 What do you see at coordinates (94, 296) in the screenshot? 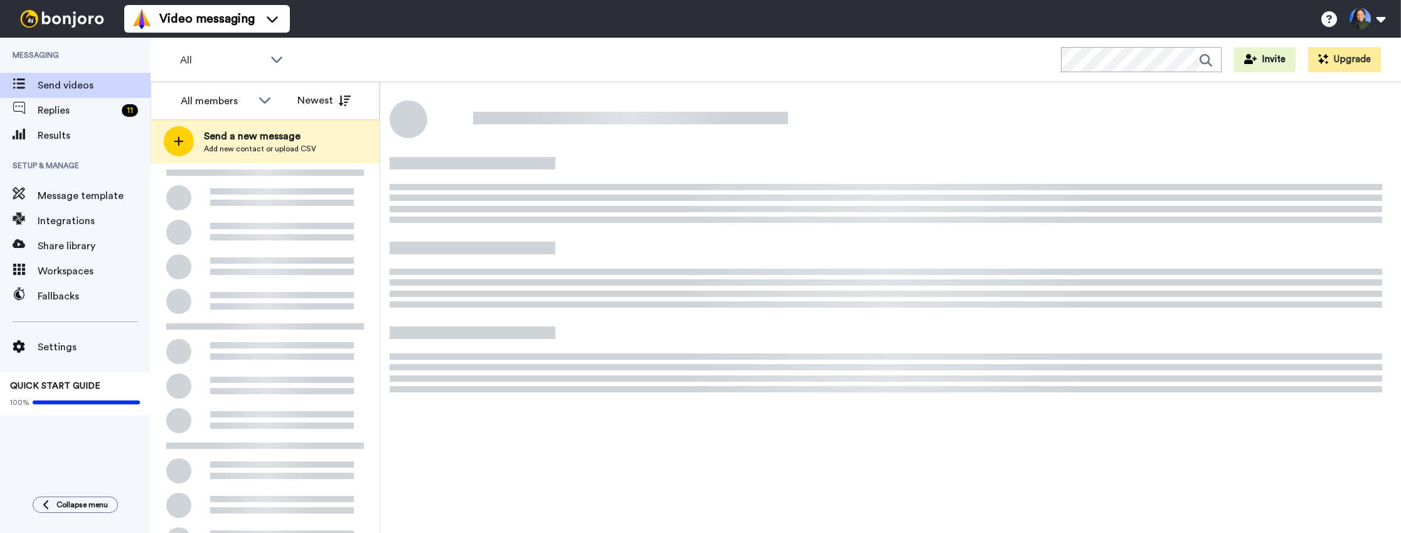
I see `span: Fallbacks` at bounding box center [94, 296].